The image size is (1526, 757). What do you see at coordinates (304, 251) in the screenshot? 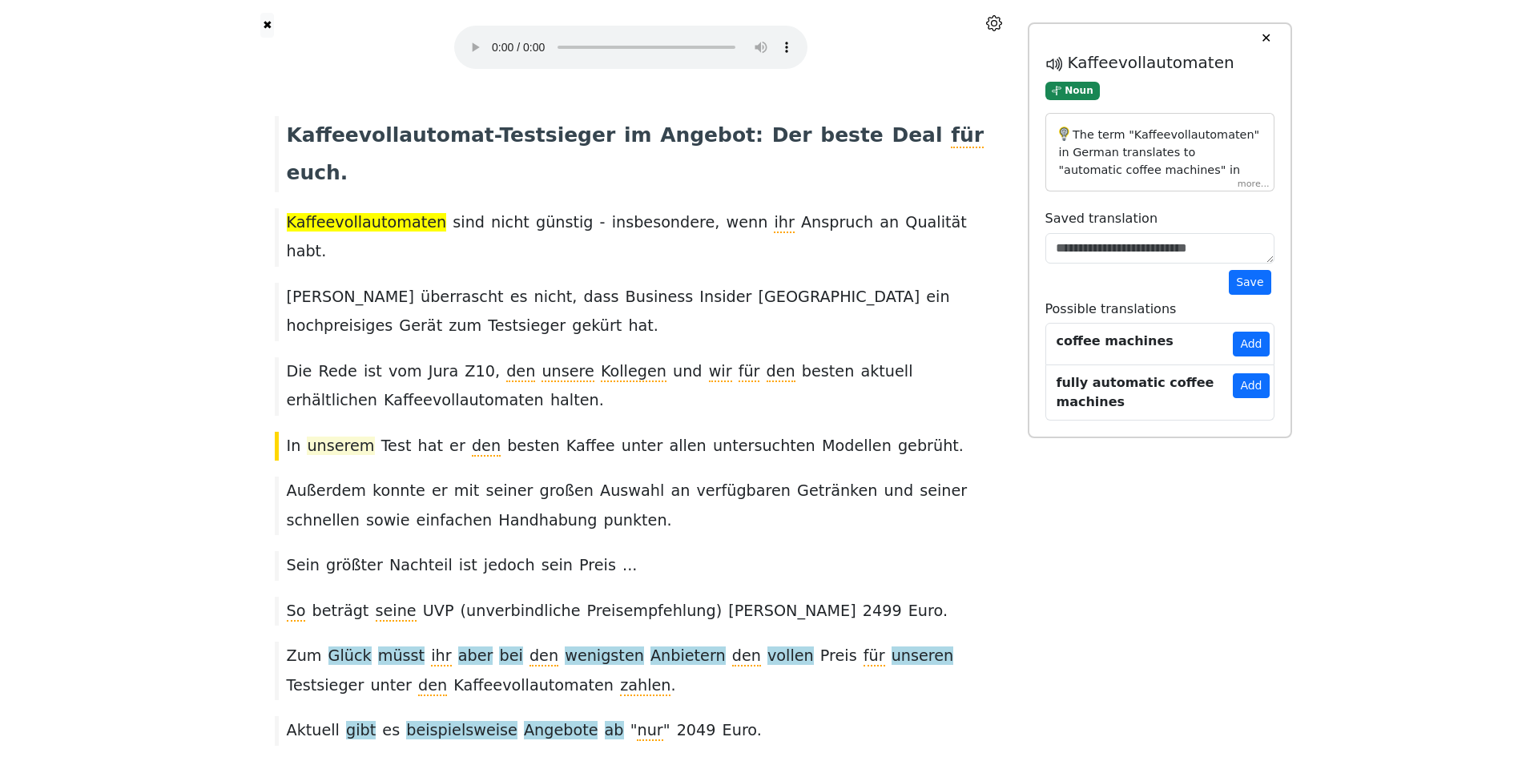
I see `span: habt` at bounding box center [304, 251].